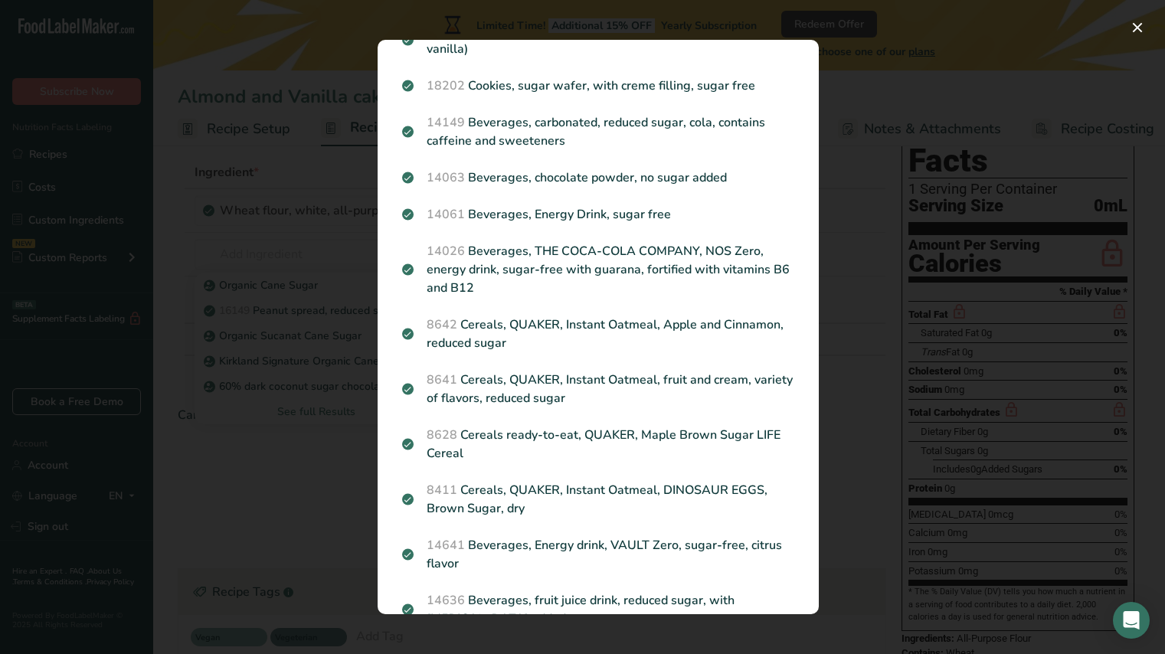 Image resolution: width=1165 pixels, height=654 pixels. What do you see at coordinates (598, 214) in the screenshot?
I see `p: Beverages, Energy Drink, sugar free` at bounding box center [598, 214].